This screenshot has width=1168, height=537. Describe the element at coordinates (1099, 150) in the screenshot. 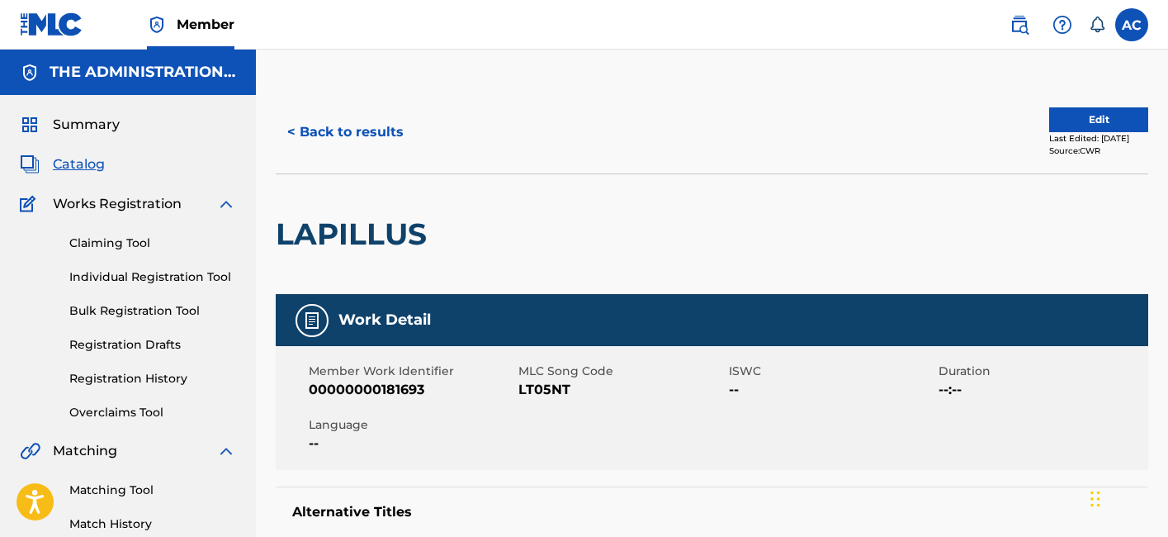

I see `div: Source: CWR` at that location.